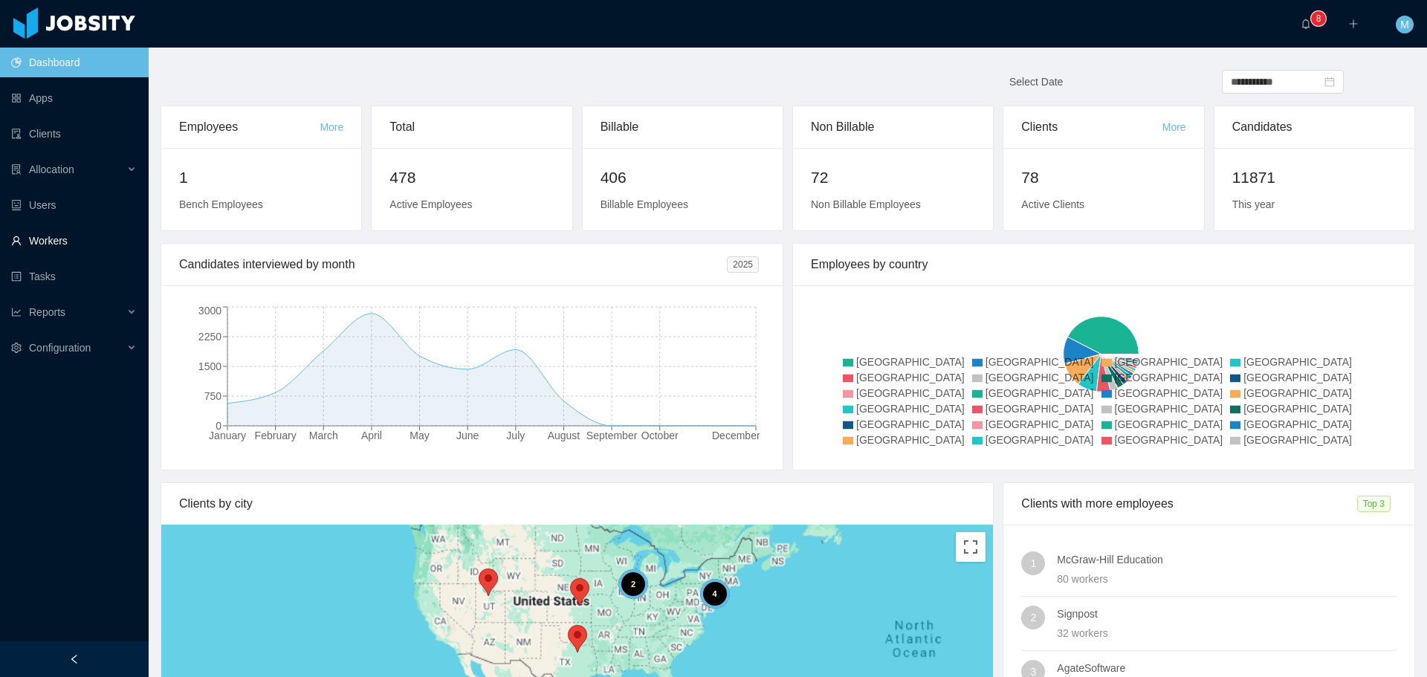 The image size is (1427, 677). I want to click on h2: 72, so click(893, 178).